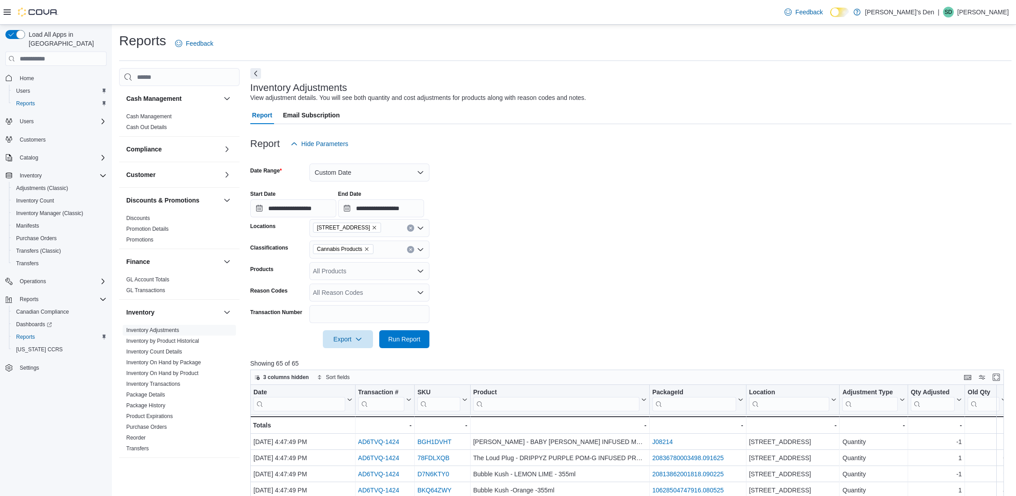 The height and width of the screenshot is (496, 1016). I want to click on span: Purchase Orders, so click(146, 427).